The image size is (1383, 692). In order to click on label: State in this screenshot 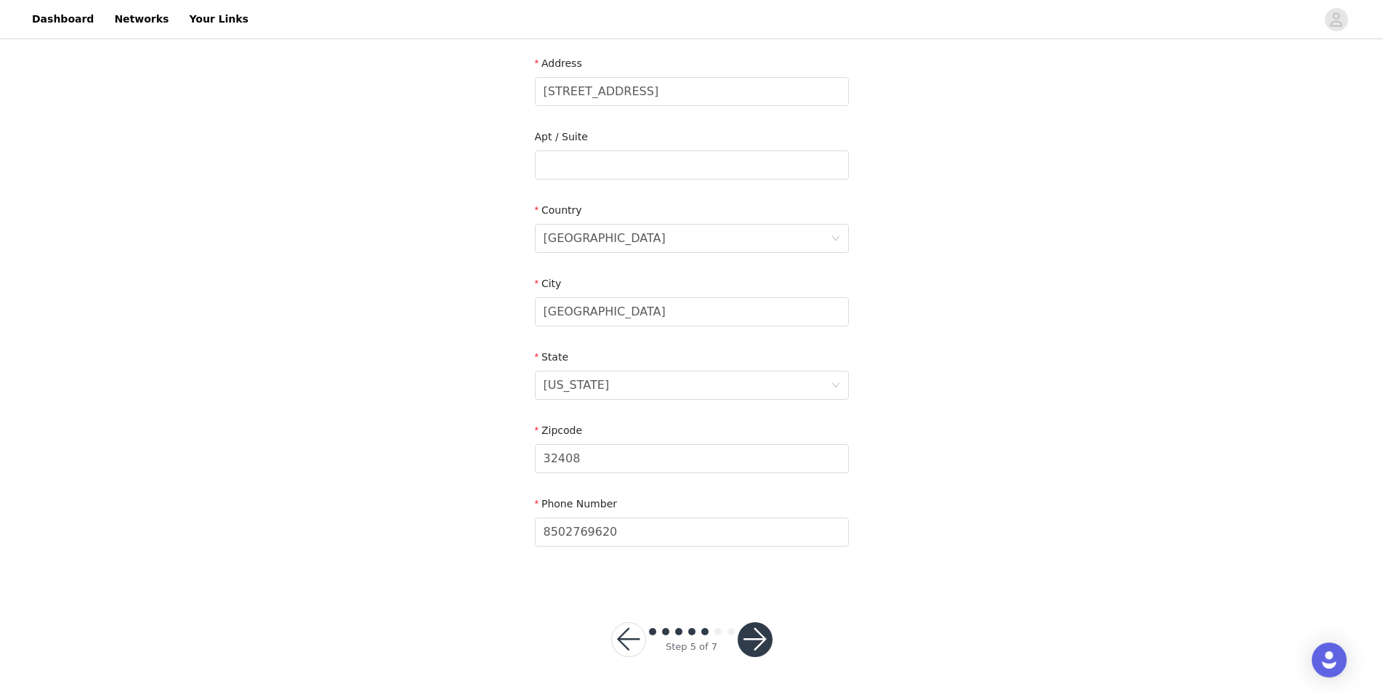, I will do `click(552, 357)`.